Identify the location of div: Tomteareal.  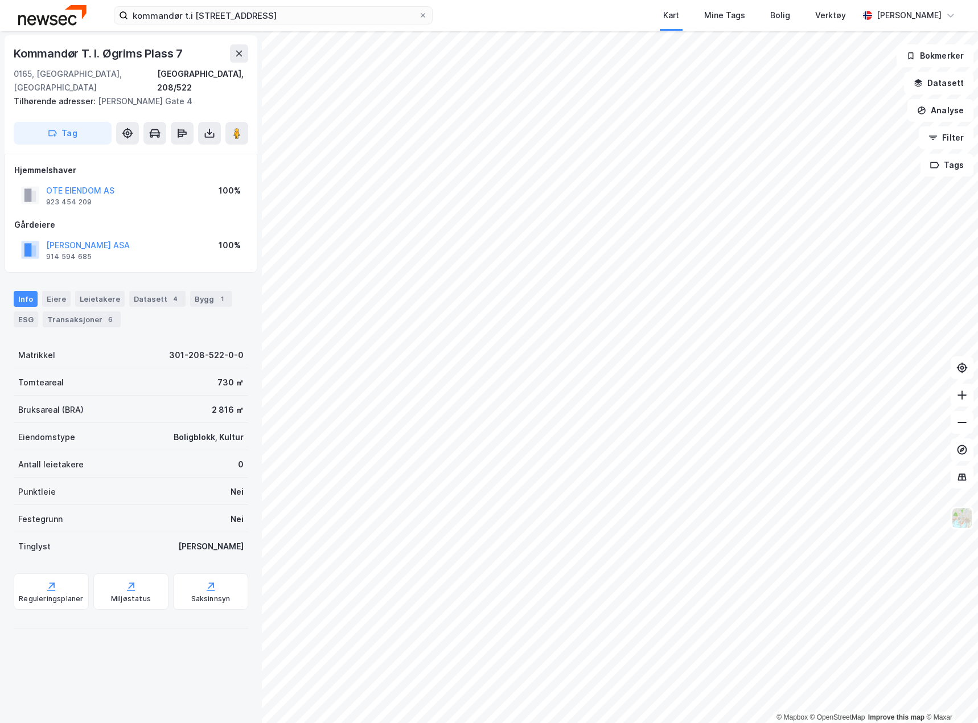
(41, 383).